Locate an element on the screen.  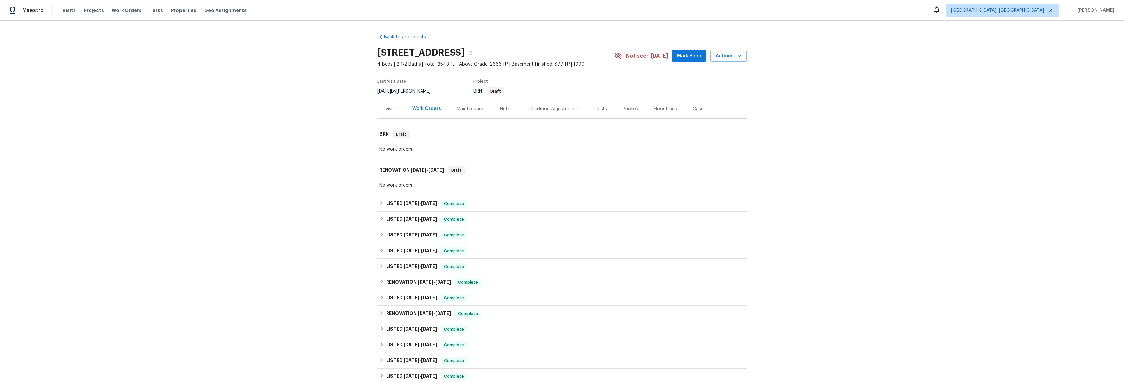
span: Project is located at coordinates (481, 81).